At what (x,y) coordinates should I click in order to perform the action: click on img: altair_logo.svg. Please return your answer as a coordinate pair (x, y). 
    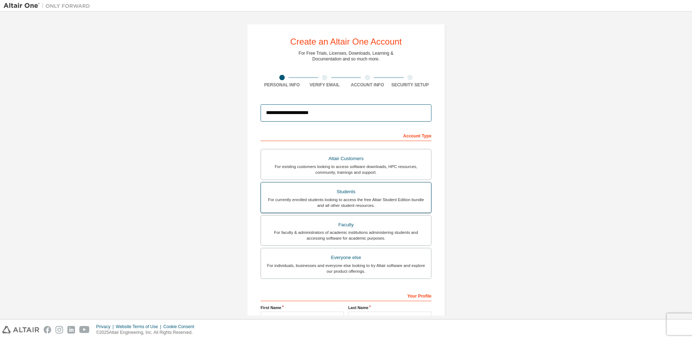
    Looking at the image, I should click on (21, 330).